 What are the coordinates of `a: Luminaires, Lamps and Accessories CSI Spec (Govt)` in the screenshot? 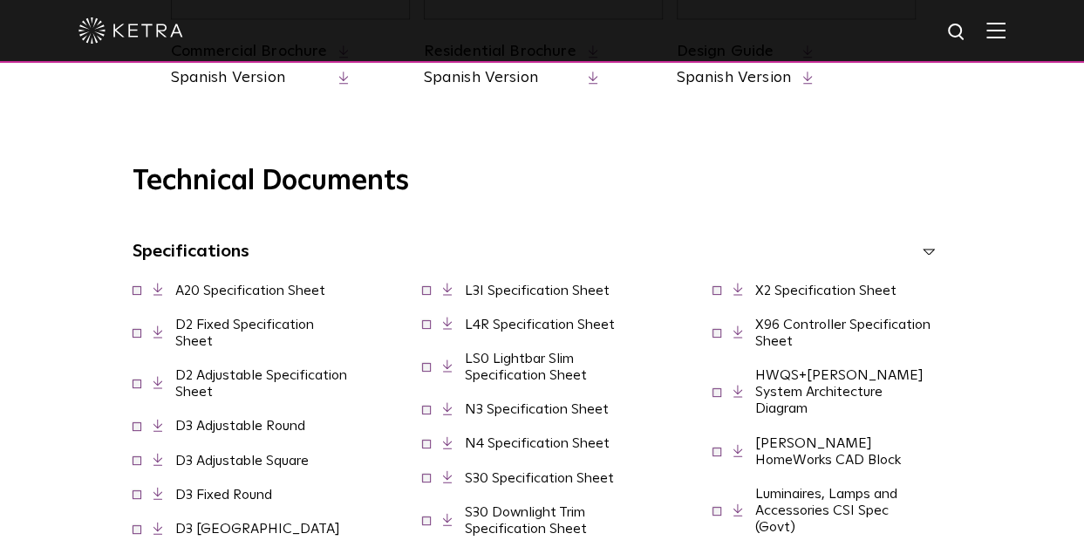 It's located at (826, 510).